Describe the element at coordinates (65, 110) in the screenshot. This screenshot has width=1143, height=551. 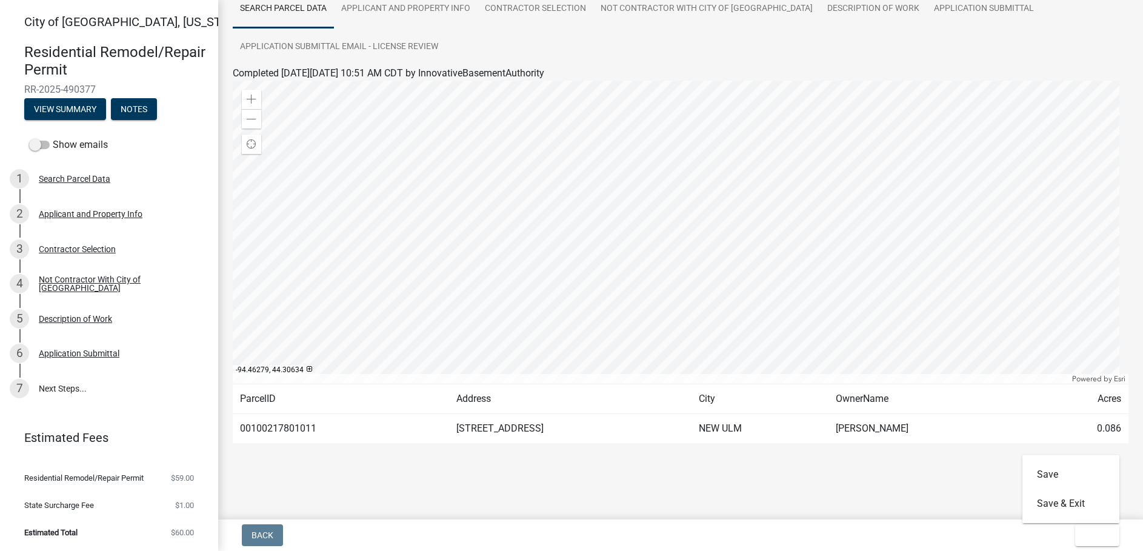
I see `wm-modal-confirm: Summary` at that location.